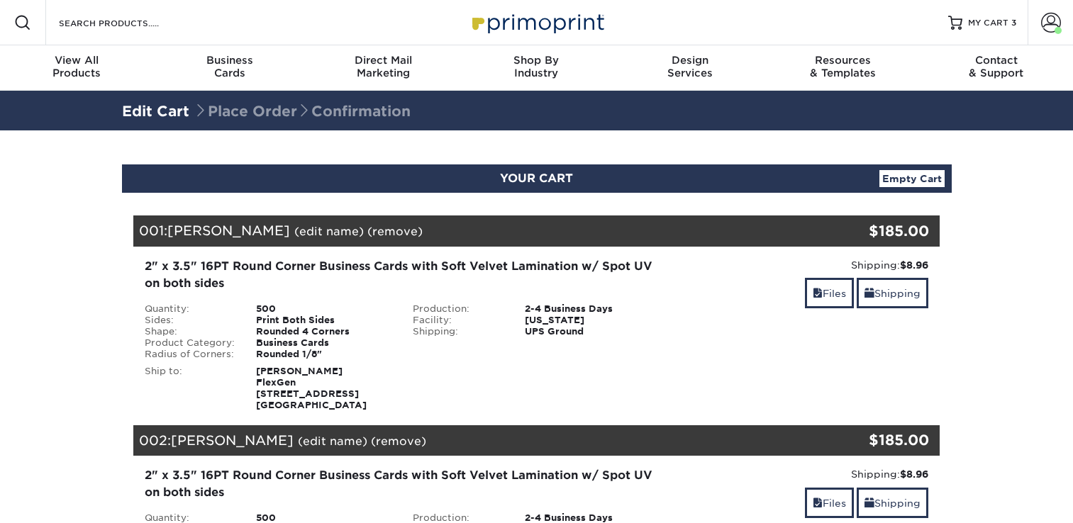 Image resolution: width=1073 pixels, height=523 pixels. What do you see at coordinates (230, 67) in the screenshot?
I see `div: Cards` at bounding box center [230, 67].